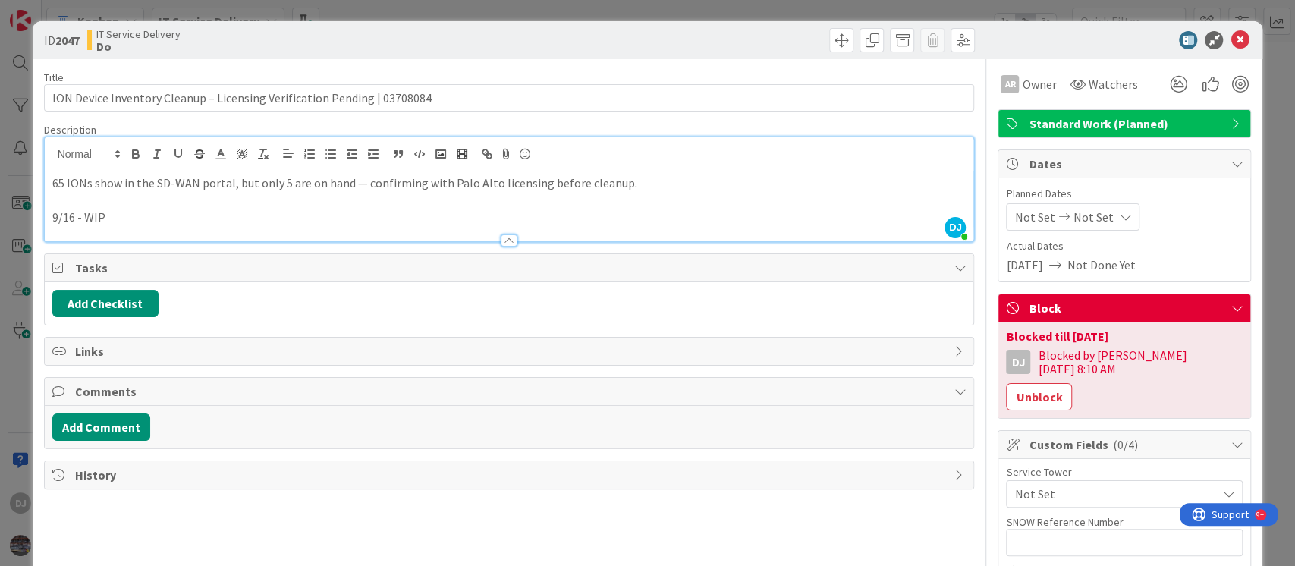 This screenshot has width=1295, height=566. What do you see at coordinates (1112, 84) in the screenshot?
I see `span: Watchers` at bounding box center [1112, 84].